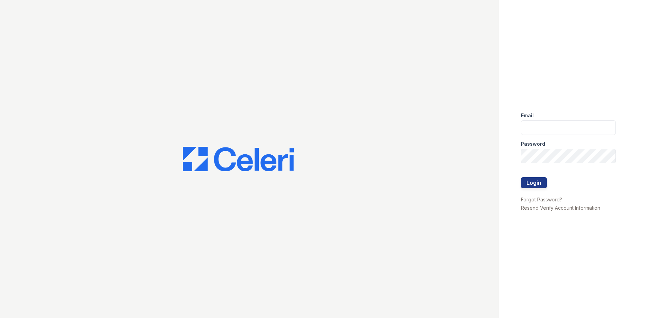 This screenshot has height=318, width=665. Describe the element at coordinates (527, 116) in the screenshot. I see `label: Email` at that location.